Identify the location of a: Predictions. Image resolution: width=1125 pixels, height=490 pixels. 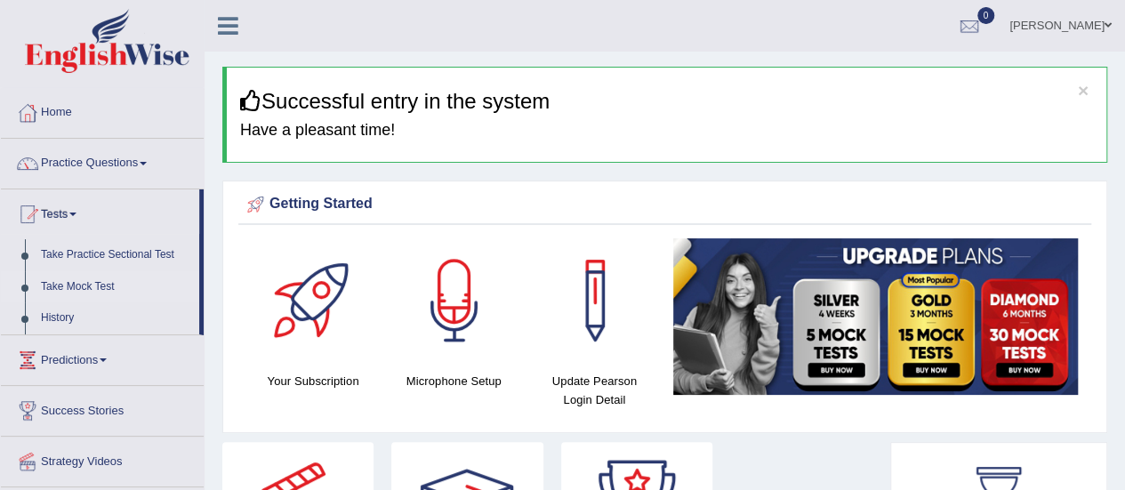
(102, 358).